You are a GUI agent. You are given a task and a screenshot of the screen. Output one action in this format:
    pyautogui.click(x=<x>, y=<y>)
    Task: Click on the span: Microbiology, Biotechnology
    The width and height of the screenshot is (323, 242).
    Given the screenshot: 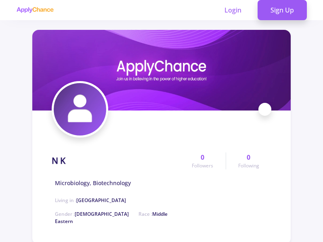 What is the action you would take?
    pyautogui.click(x=93, y=183)
    